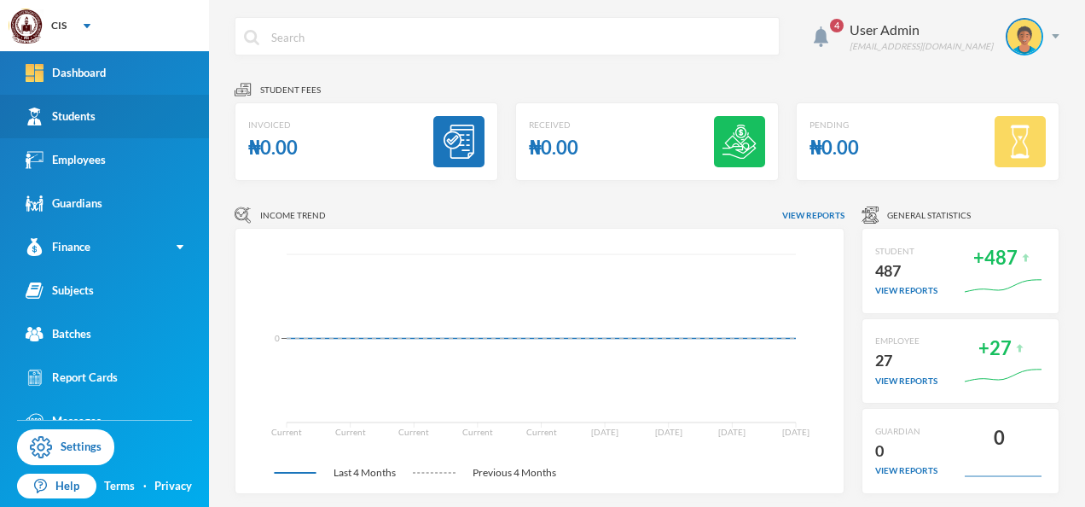 This screenshot has width=1085, height=507. Describe the element at coordinates (837, 26) in the screenshot. I see `span: 4` at that location.